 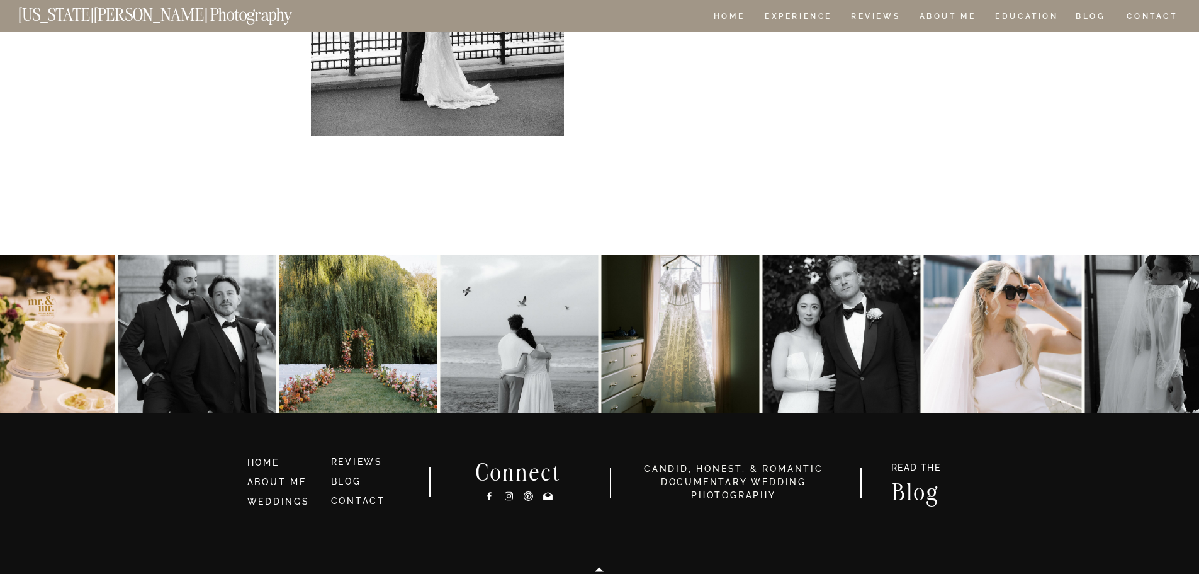 I want to click on img: Elaine and this dress 🤍🤍🤍, so click(x=680, y=333).